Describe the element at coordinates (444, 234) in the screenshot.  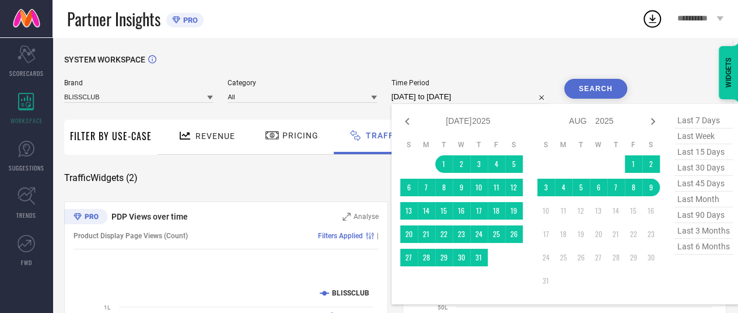
I see `td: Tue Jul 22 2025` at that location.